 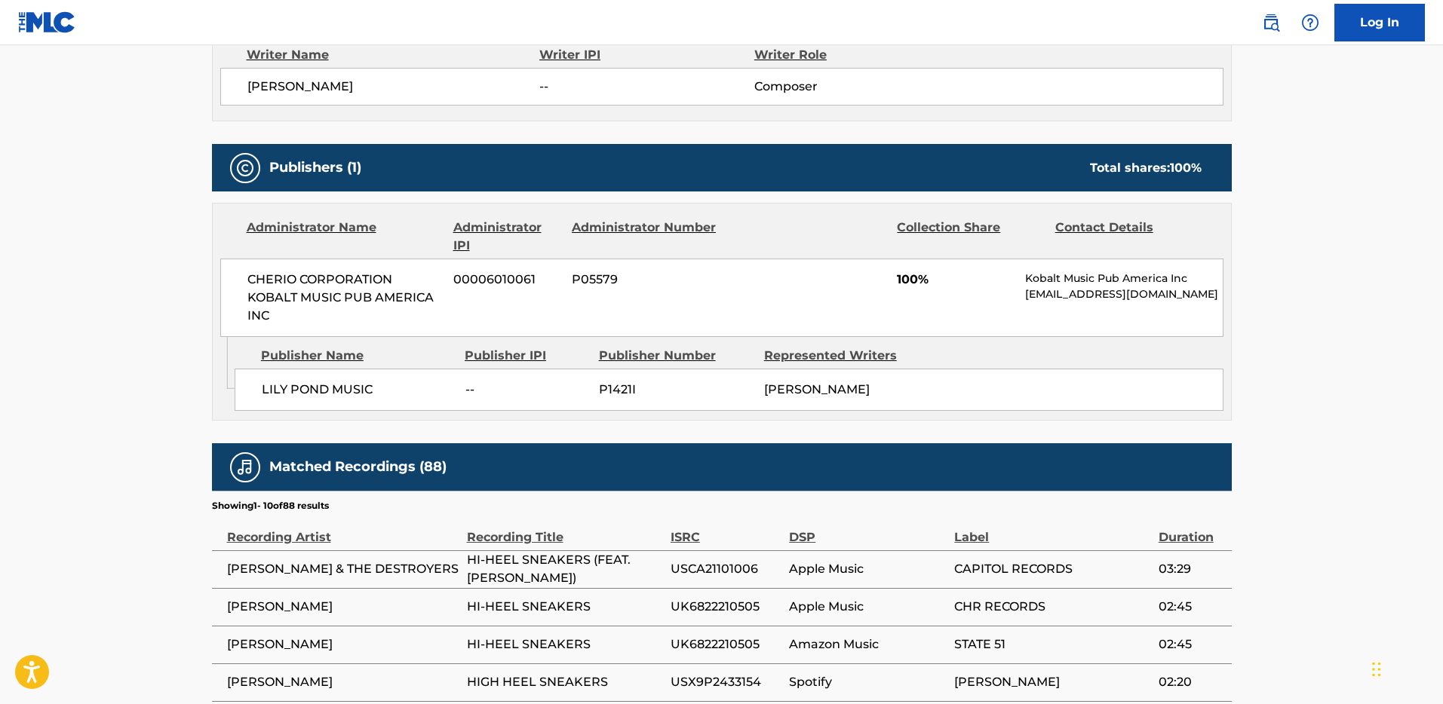 I want to click on div: Widget chat, so click(x=1405, y=668).